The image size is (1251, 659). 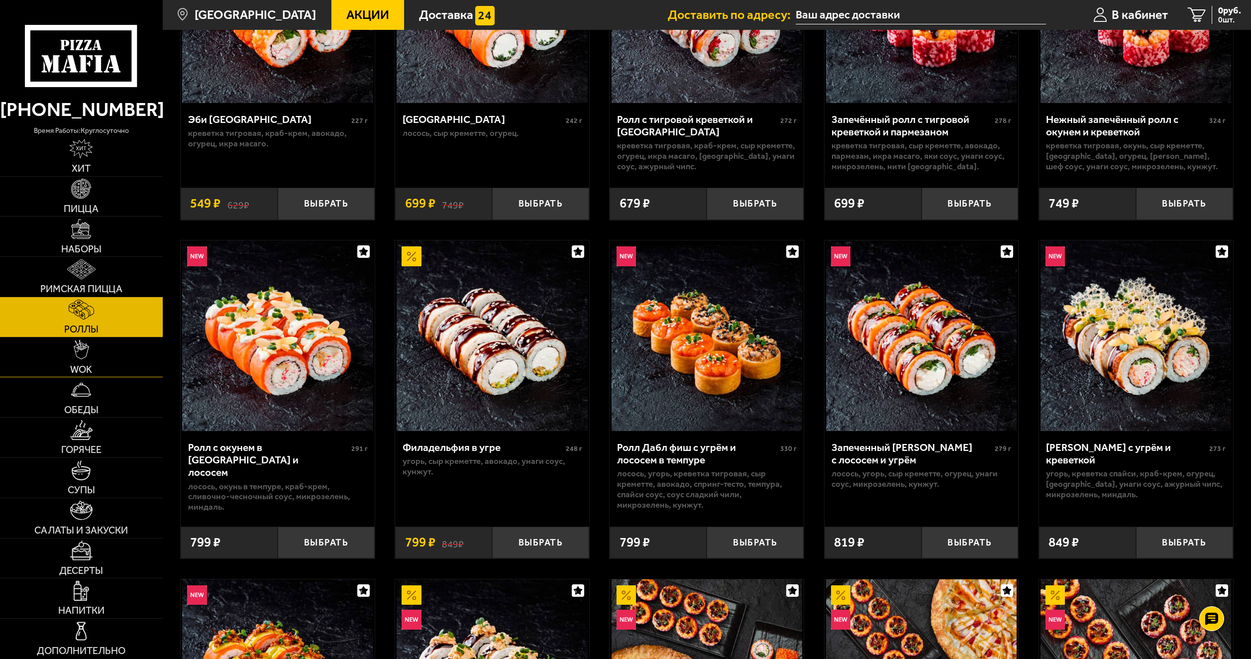 What do you see at coordinates (921, 336) in the screenshot?
I see `img: Запеченный ролл Гурмэ с лососем и угрём` at bounding box center [921, 336].